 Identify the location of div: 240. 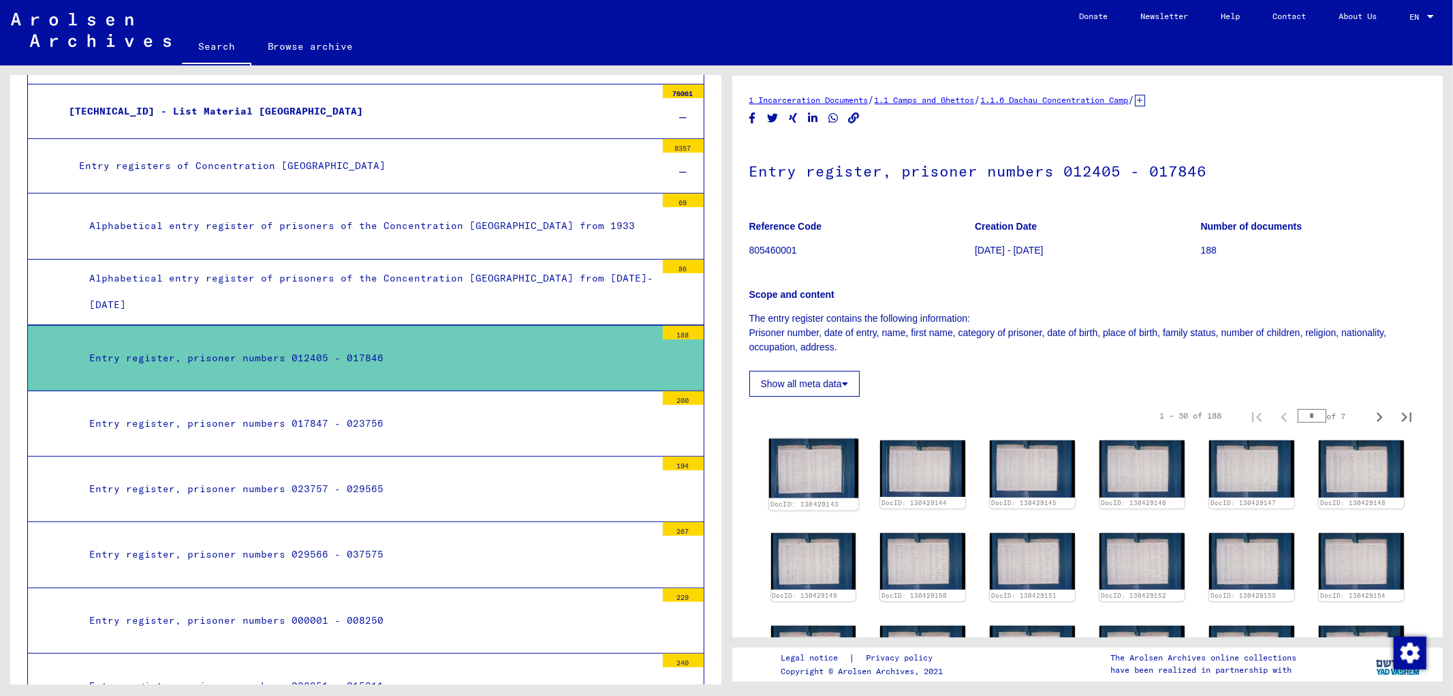
(683, 660).